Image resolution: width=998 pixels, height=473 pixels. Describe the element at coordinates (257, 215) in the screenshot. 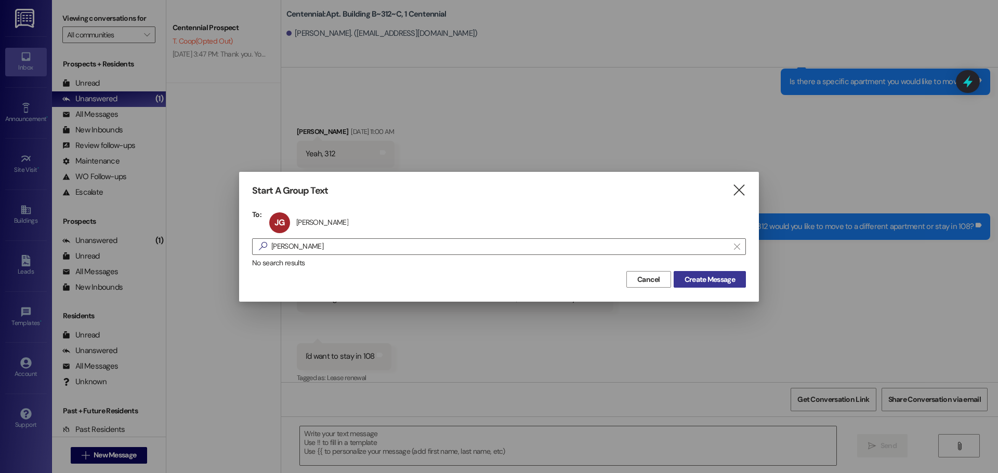

I see `h3: To:` at that location.